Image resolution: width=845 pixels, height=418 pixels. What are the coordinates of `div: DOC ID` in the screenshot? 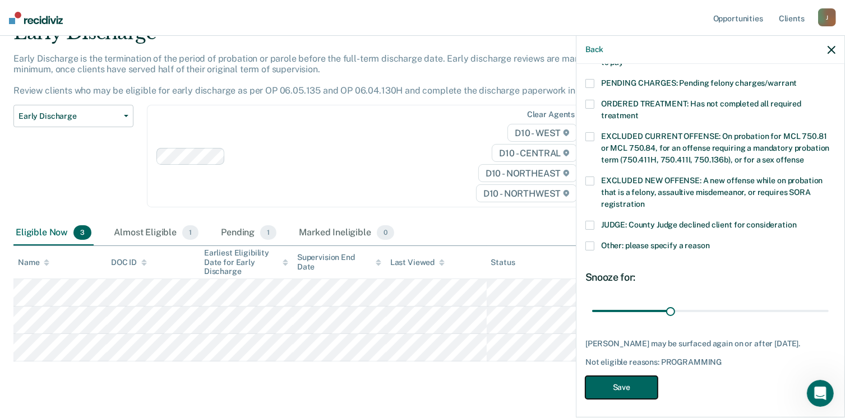 It's located at (129, 262).